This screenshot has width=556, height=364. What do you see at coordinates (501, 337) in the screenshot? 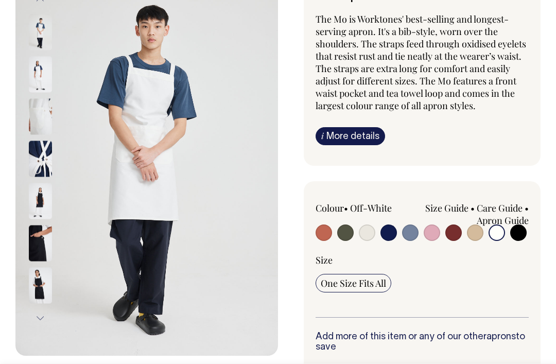
I see `a: aprons` at bounding box center [501, 337].